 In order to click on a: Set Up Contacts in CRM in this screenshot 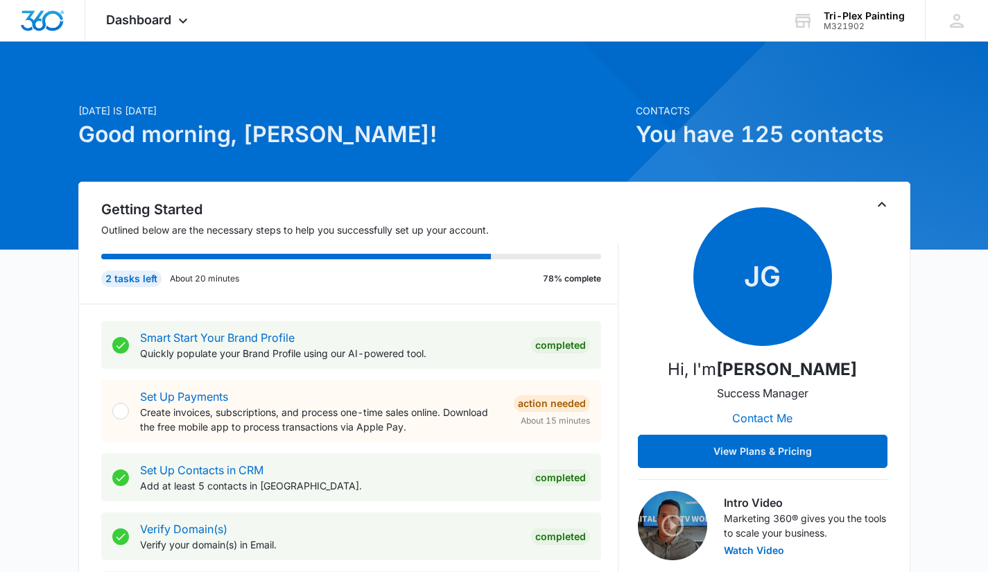, I will do `click(202, 470)`.